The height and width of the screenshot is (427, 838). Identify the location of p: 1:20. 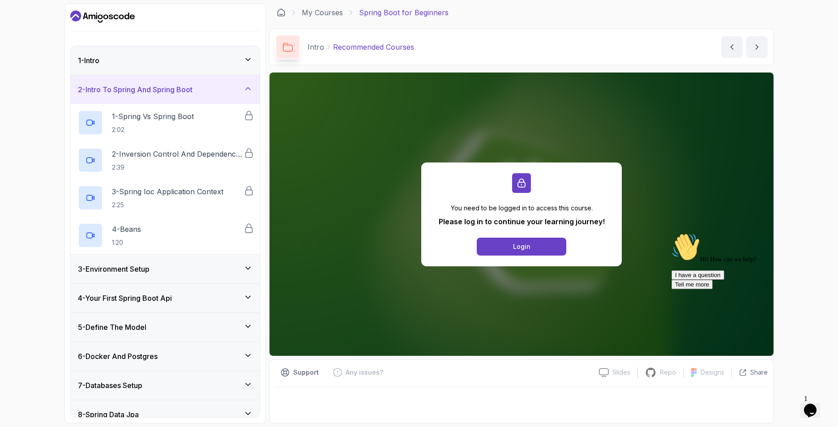
(126, 243).